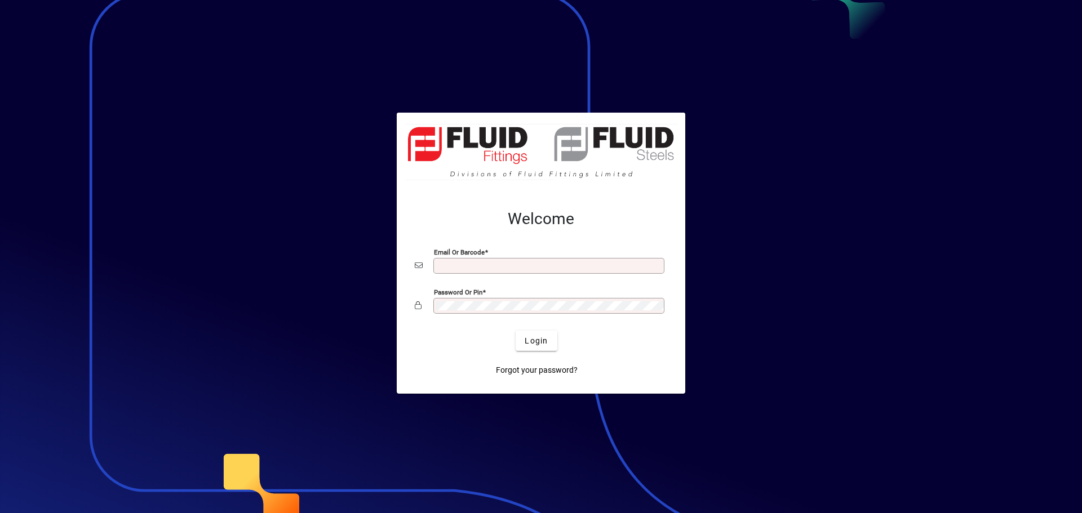 Image resolution: width=1082 pixels, height=513 pixels. Describe the element at coordinates (541, 219) in the screenshot. I see `h2: Welcome` at that location.